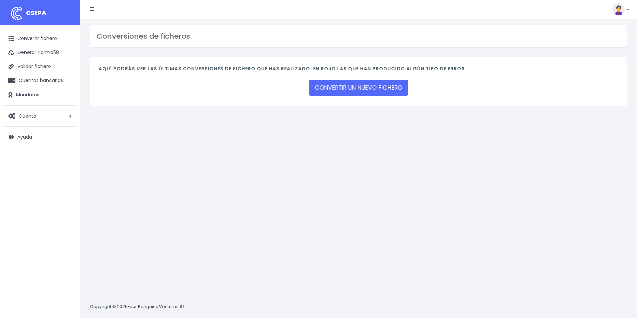 This screenshot has width=637, height=318. Describe the element at coordinates (40, 53) in the screenshot. I see `a: Generar Norma58` at that location.